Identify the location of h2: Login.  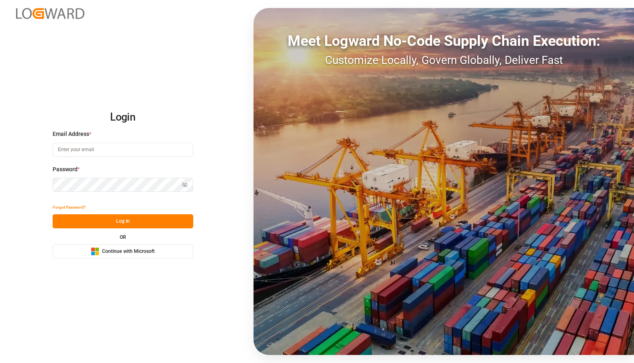
(123, 117).